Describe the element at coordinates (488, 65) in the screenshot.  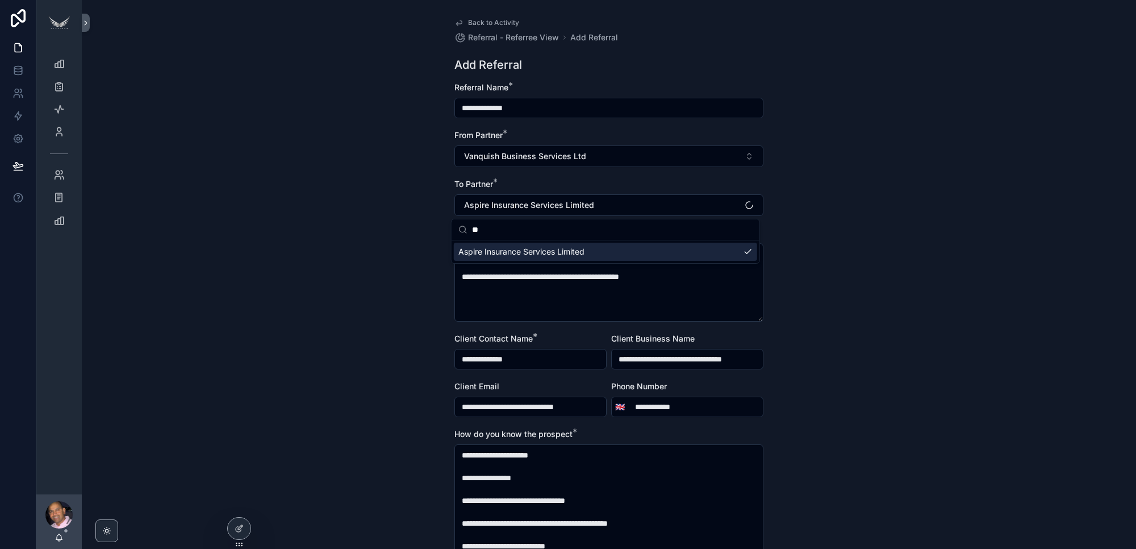
I see `h1: Add Referral` at that location.